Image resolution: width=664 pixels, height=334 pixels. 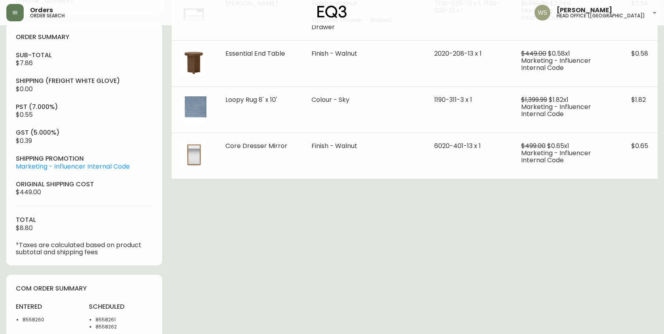 What do you see at coordinates (84, 107) in the screenshot?
I see `h4: pst (7.000%)` at bounding box center [84, 107].